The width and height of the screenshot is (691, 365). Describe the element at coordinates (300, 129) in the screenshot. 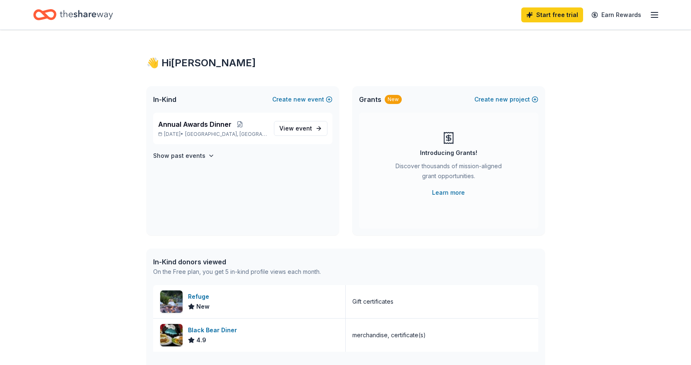

I see `a: View event` at that location.